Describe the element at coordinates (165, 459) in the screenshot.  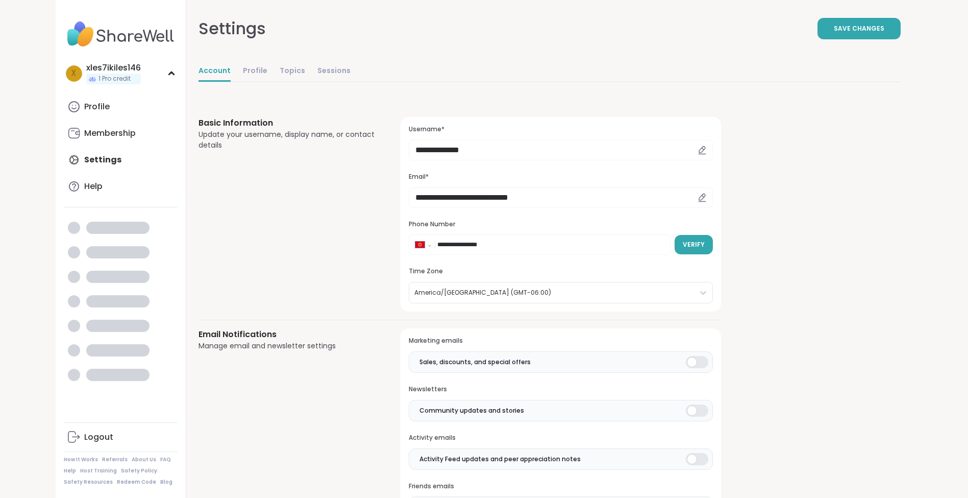
I see `a: FAQ` at that location.